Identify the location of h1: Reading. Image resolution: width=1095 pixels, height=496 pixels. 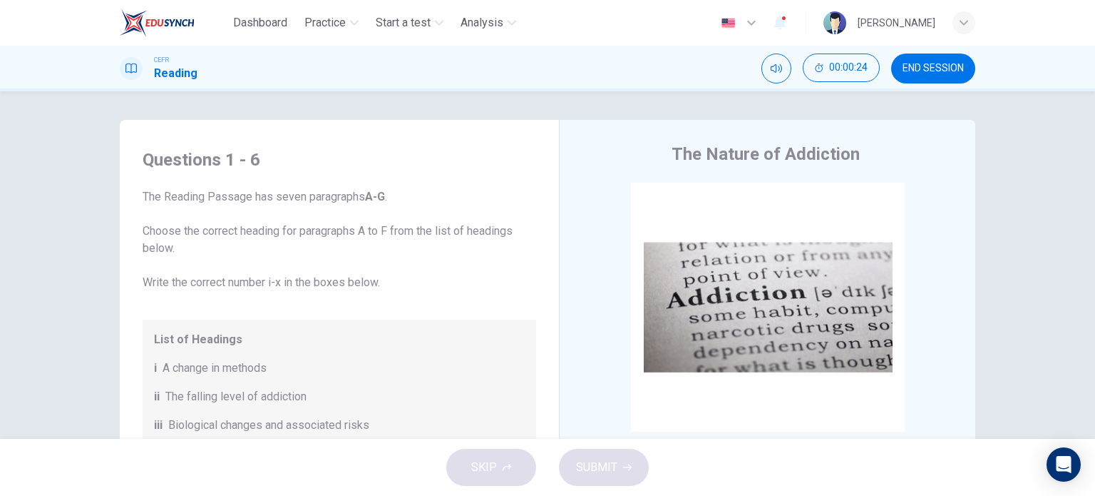
(175, 73).